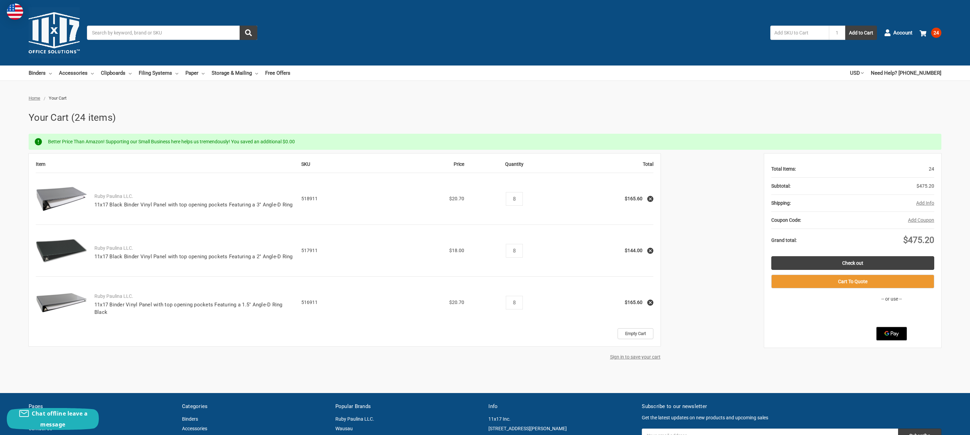  Describe the element at coordinates (168, 167) in the screenshot. I see `th: Item` at that location.